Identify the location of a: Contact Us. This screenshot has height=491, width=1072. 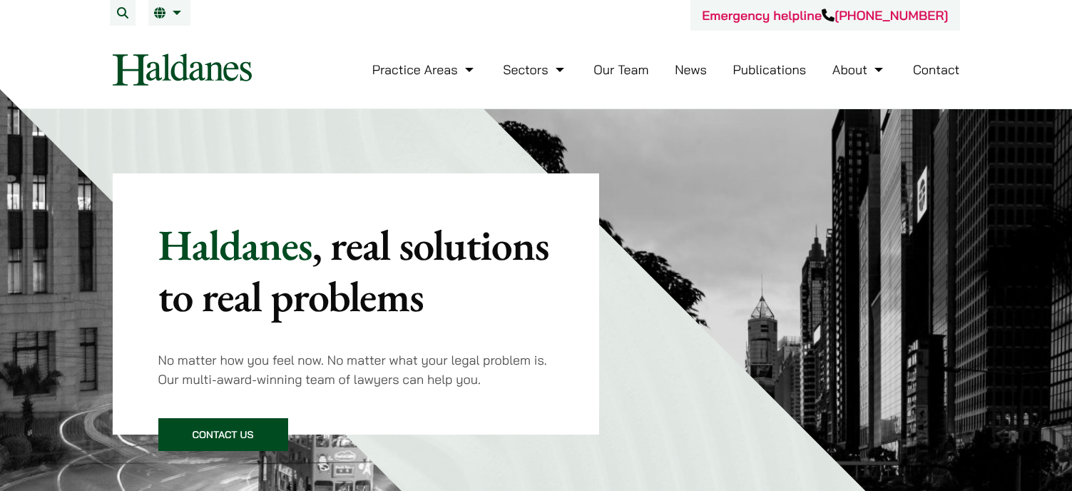
(223, 434).